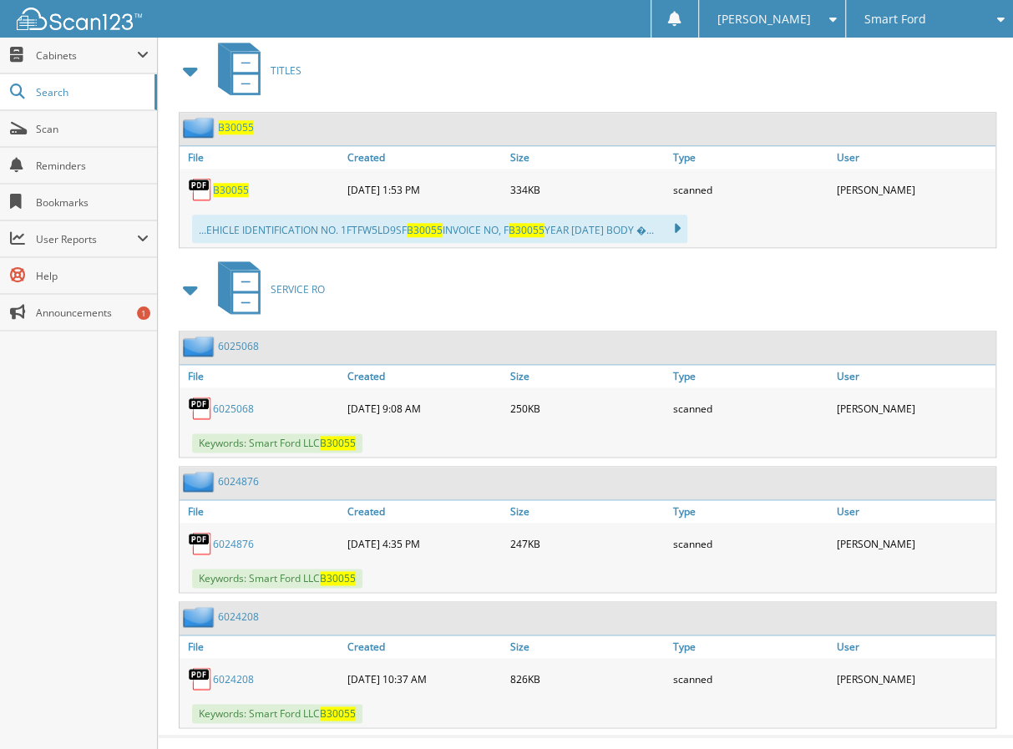  I want to click on span: Bookmarks, so click(92, 202).